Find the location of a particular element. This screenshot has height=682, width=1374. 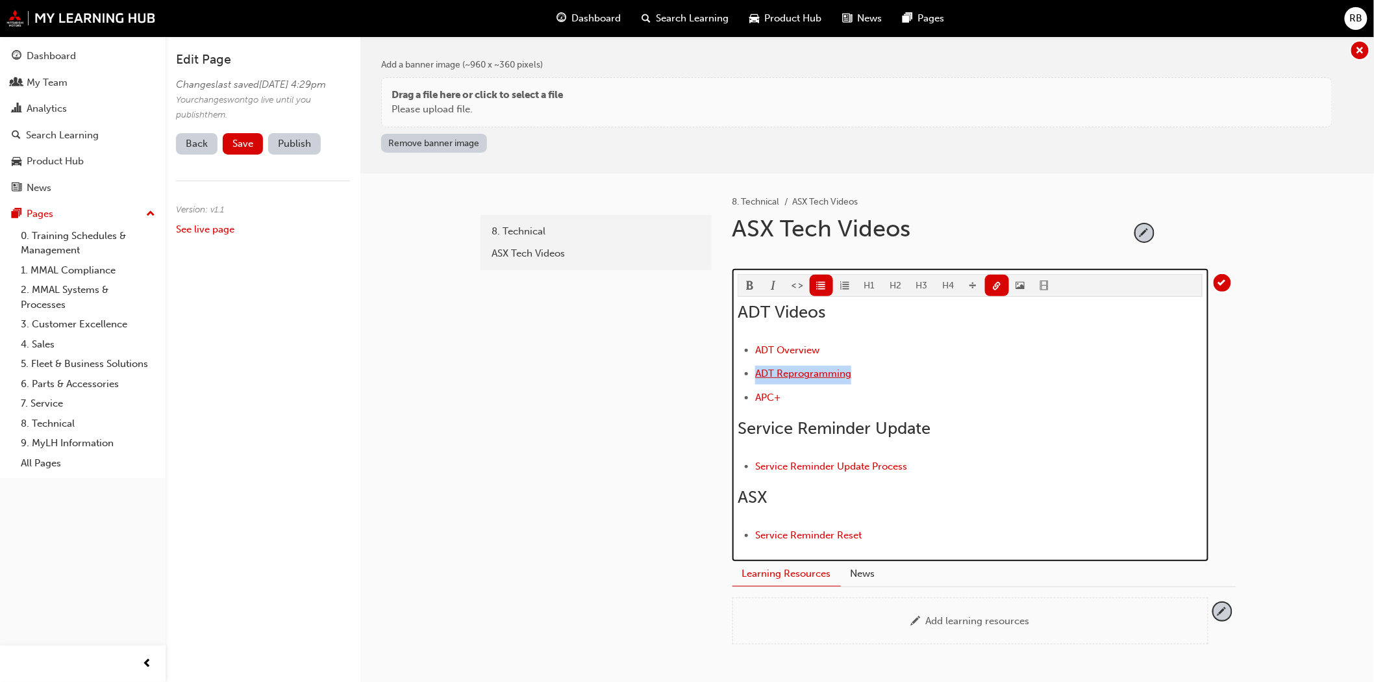

button: video-icon is located at coordinates (1044, 285).